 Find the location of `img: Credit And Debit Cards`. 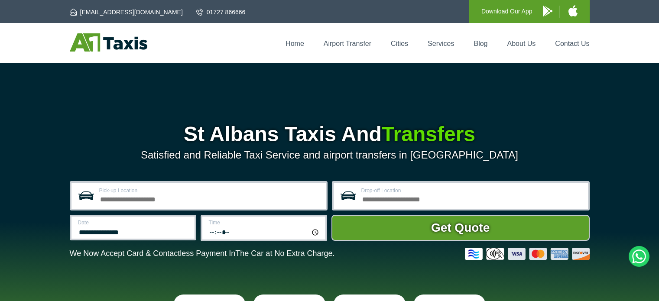

img: Credit And Debit Cards is located at coordinates (527, 254).